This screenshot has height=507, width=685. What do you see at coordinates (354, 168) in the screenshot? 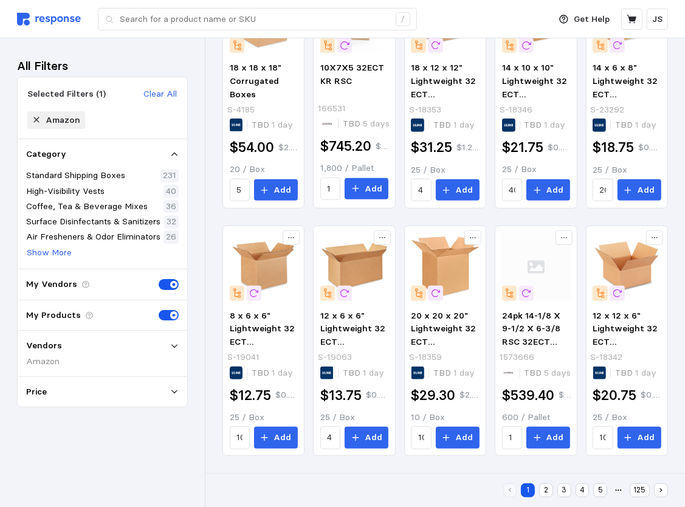
I see `p: 1,800 / Pallet` at bounding box center [354, 168].